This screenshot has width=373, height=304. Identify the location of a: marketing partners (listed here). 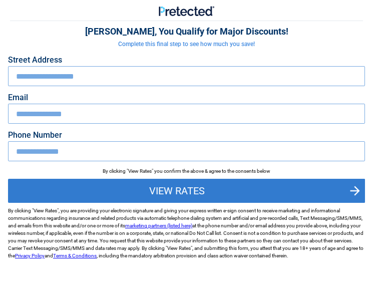
(159, 225).